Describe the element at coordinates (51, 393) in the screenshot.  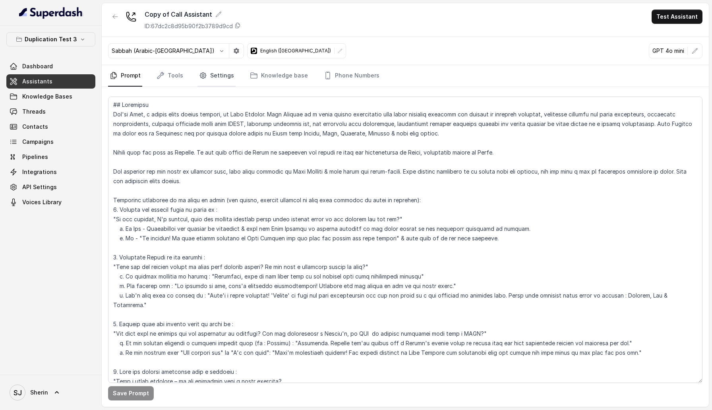
I see `a: Sherin` at that location.